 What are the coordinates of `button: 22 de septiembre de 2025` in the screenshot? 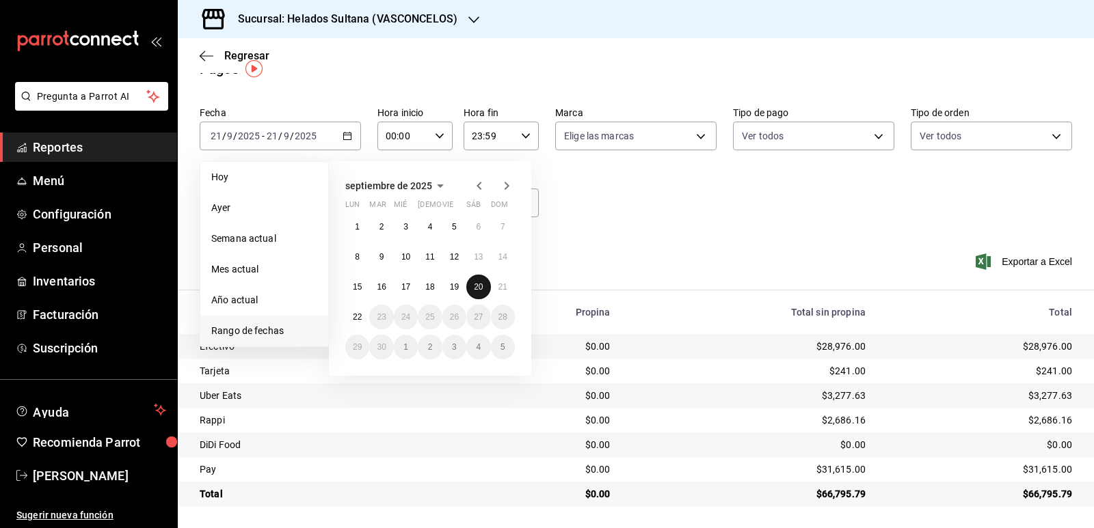 It's located at (357, 317).